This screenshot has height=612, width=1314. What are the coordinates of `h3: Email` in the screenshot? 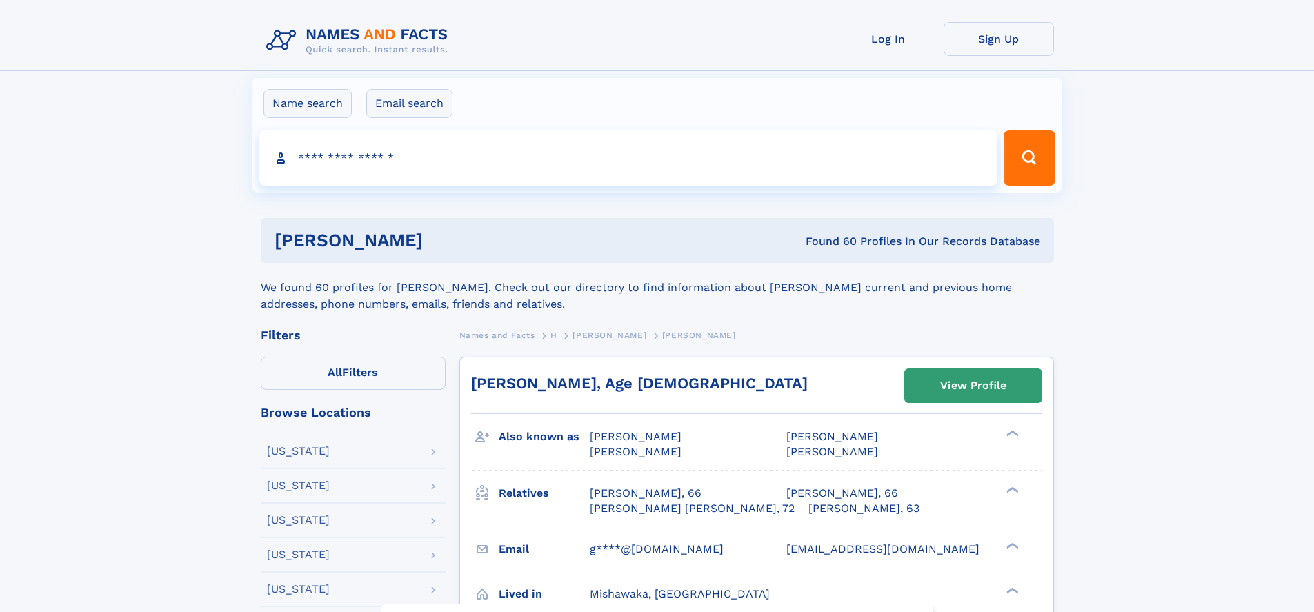 It's located at (544, 549).